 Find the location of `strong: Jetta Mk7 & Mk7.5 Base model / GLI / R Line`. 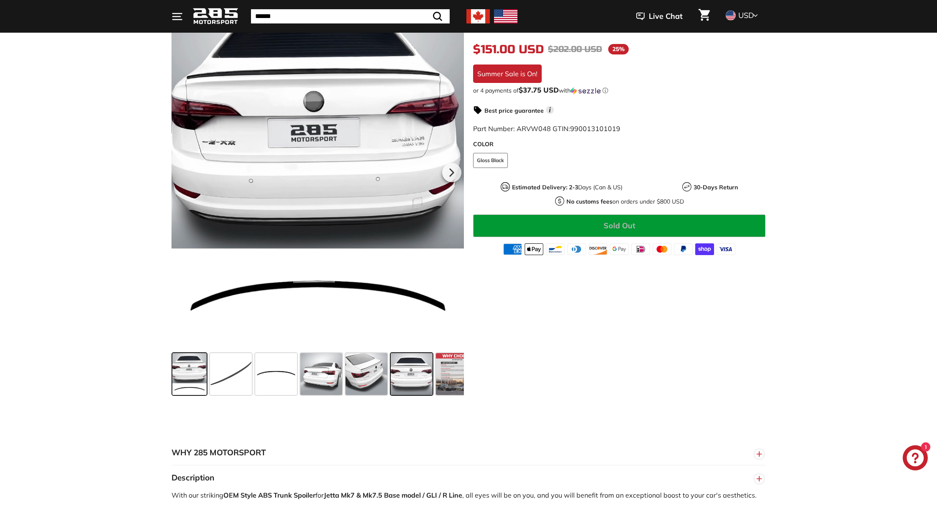

strong: Jetta Mk7 & Mk7.5 Base model / GLI / R Line is located at coordinates (393, 495).